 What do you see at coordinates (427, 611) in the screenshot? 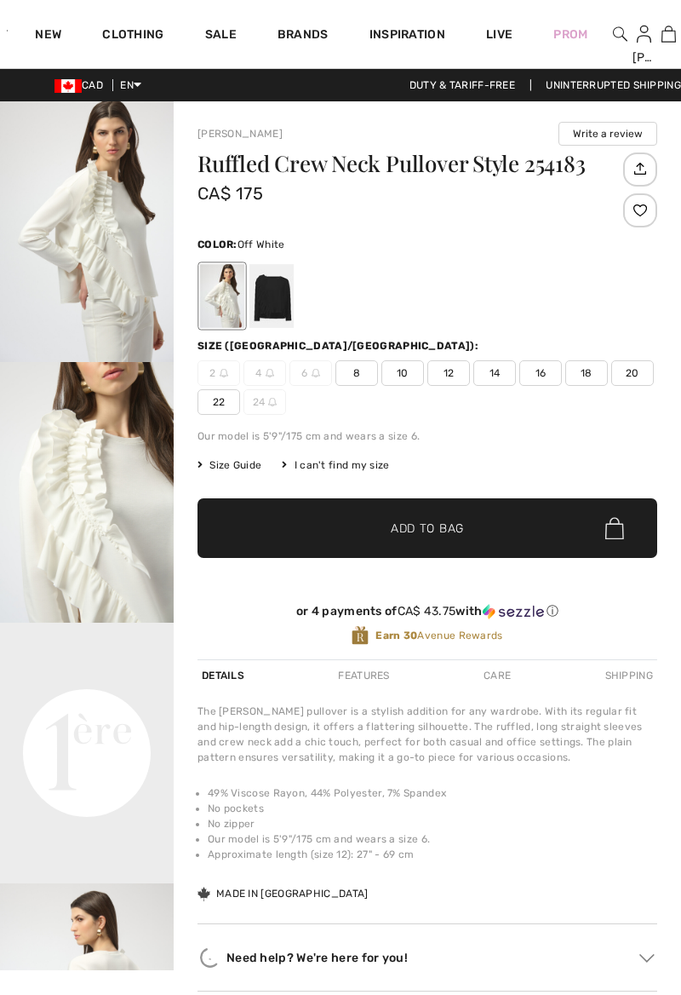
I see `div: or 4 payments of with` at bounding box center [427, 611].